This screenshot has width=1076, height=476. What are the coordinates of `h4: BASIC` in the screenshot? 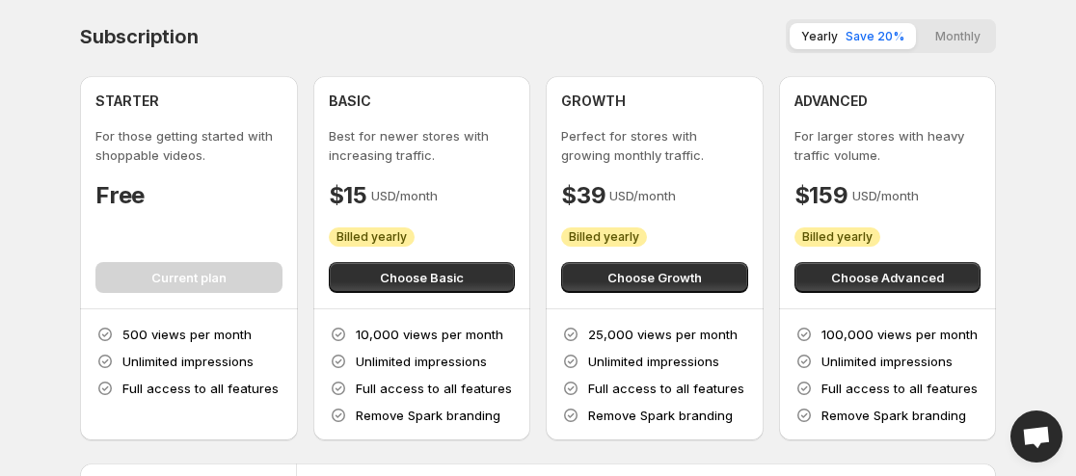 It's located at (350, 101).